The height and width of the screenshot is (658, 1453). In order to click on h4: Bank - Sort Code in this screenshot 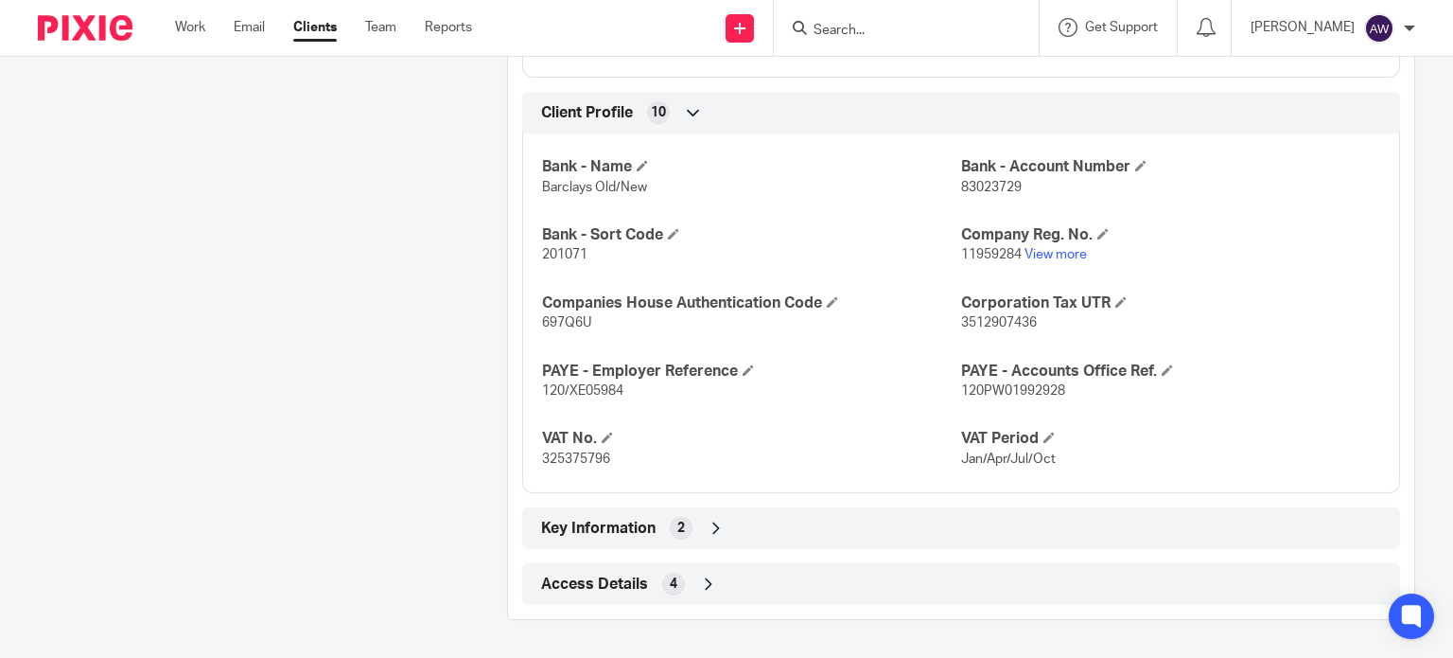, I will do `click(751, 235)`.